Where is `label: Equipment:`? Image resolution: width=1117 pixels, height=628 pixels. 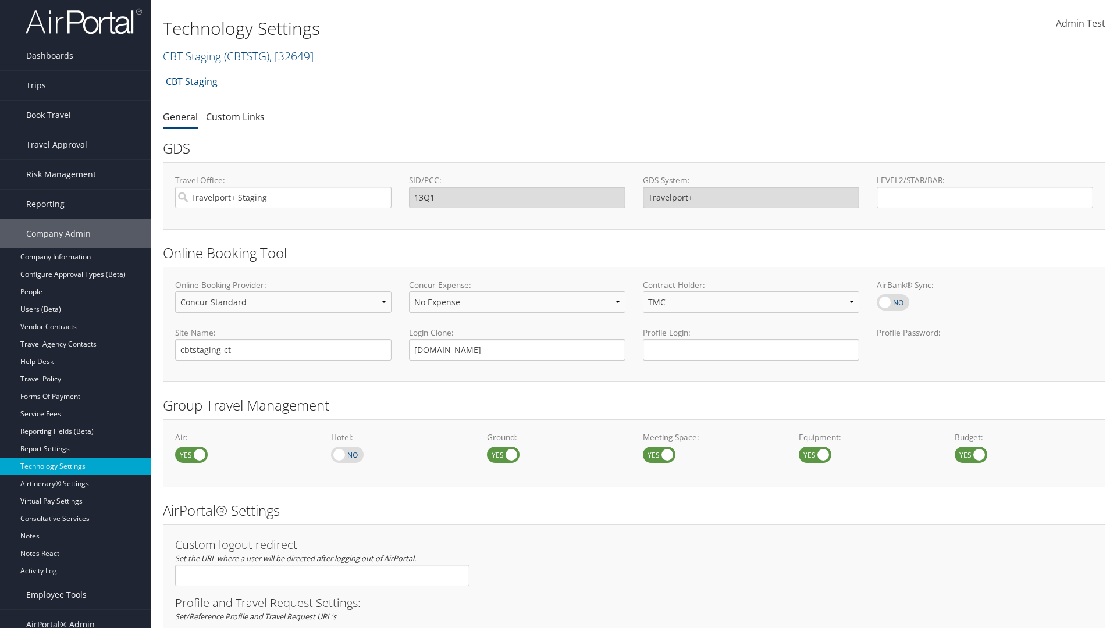 label: Equipment: is located at coordinates (868, 437).